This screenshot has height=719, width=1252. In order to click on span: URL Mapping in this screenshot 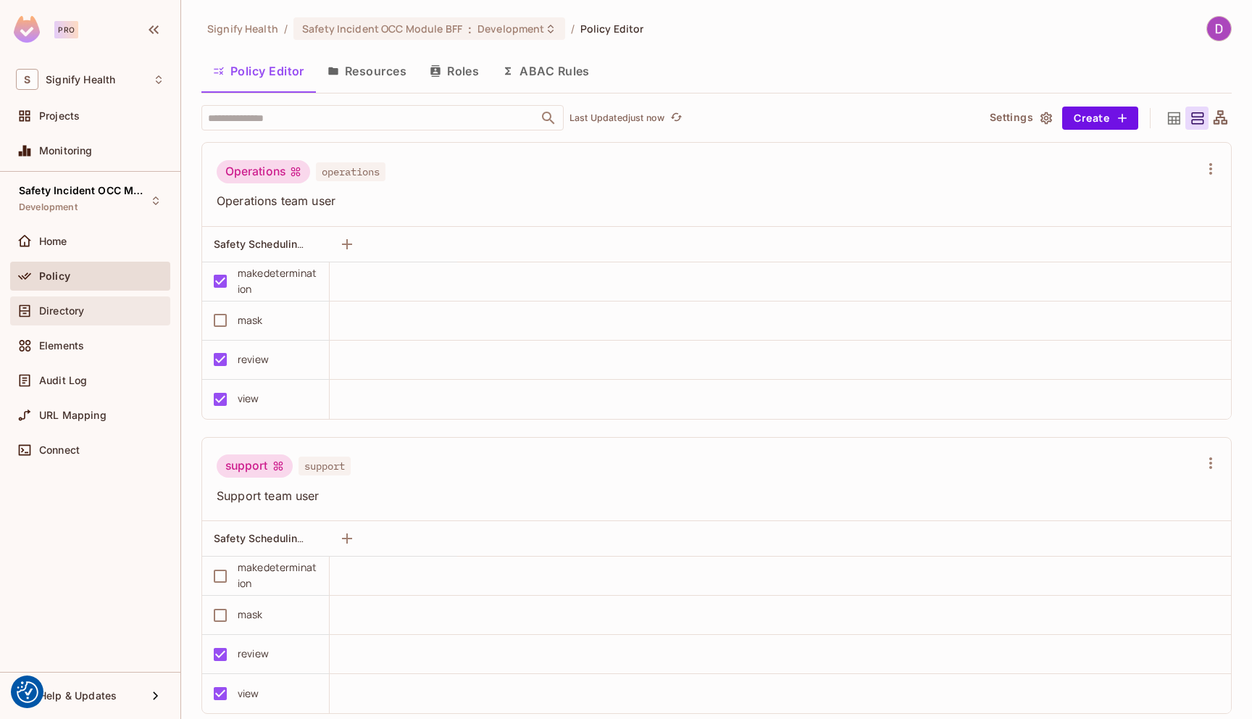, I will do `click(72, 415)`.